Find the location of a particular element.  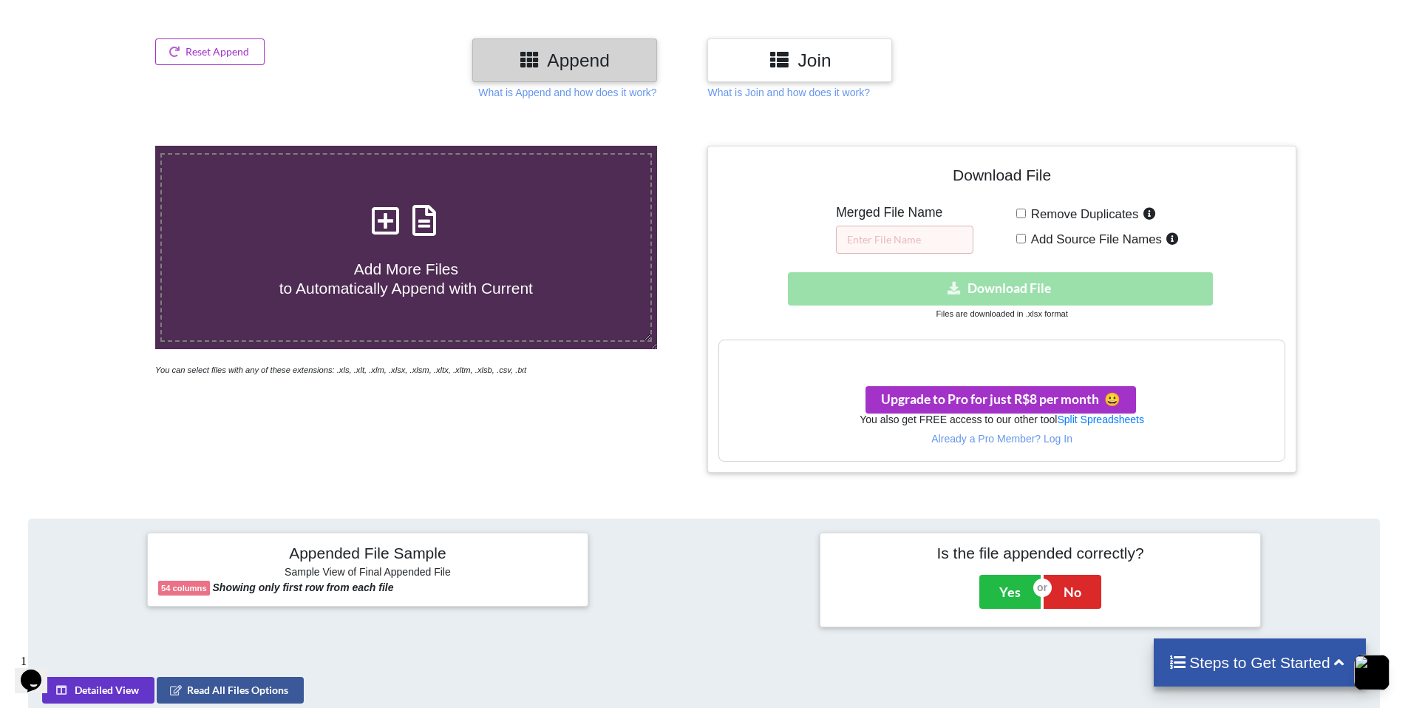

span: Add Source File Names is located at coordinates (1094, 239).